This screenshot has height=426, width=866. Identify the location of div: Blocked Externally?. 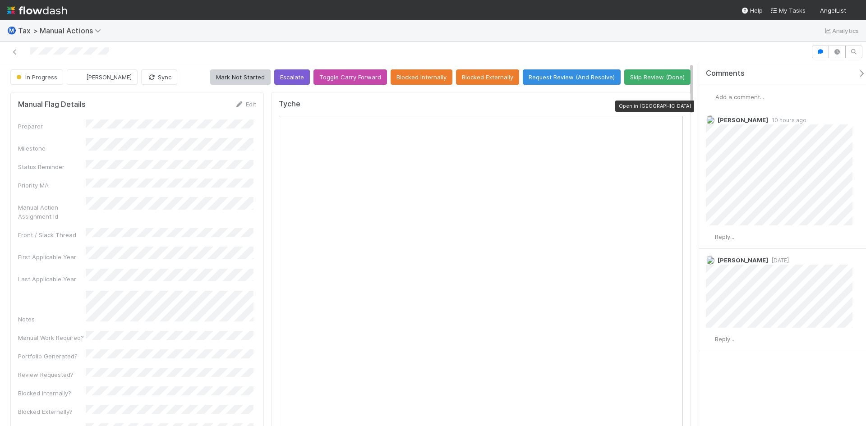
(52, 412).